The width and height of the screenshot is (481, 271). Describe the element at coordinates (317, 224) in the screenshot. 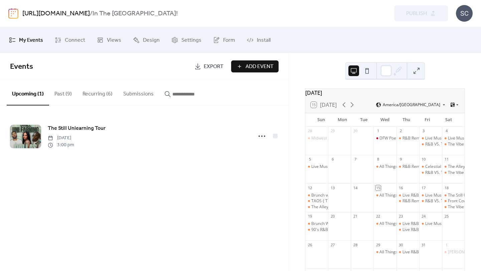

I see `div: Brunch With The Band Featuring Don Diego & The Razz Band` at that location.